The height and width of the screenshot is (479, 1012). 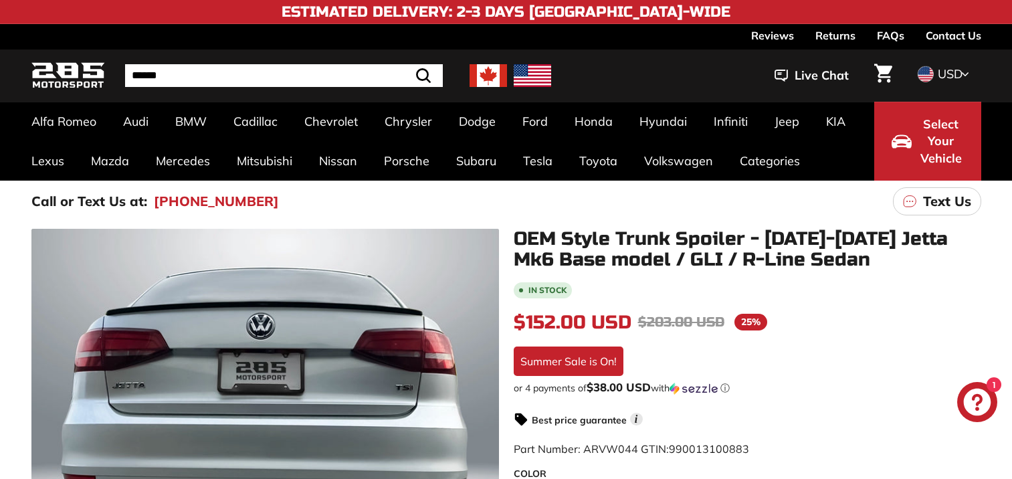 I want to click on a: Ford, so click(x=535, y=121).